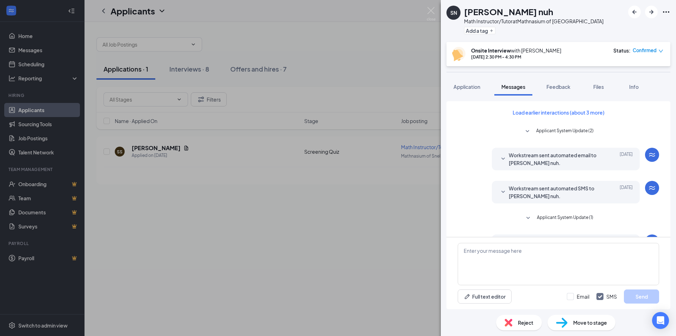  Describe the element at coordinates (651, 12) in the screenshot. I see `svg: ArrowRight` at that location.